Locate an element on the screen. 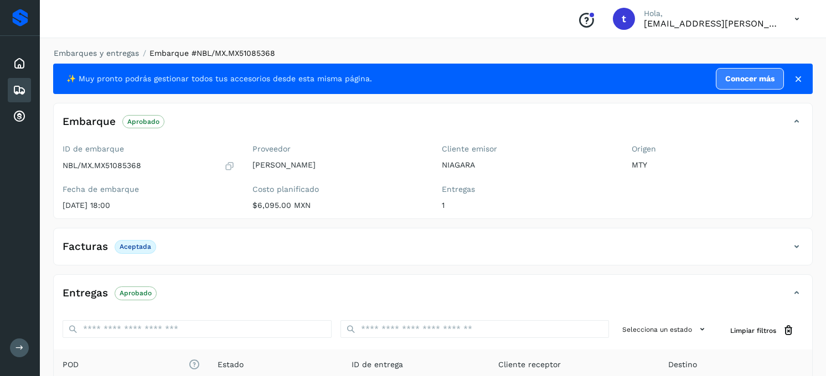 The width and height of the screenshot is (826, 376). p: NBL/MX.MX51085368 is located at coordinates (102, 165).